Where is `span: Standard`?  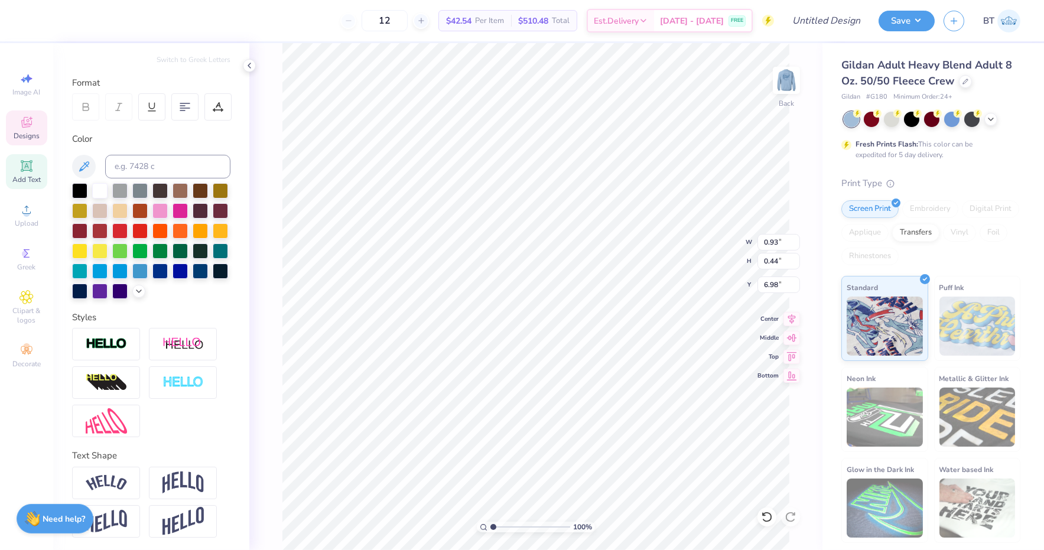
span: Standard is located at coordinates (862, 287).